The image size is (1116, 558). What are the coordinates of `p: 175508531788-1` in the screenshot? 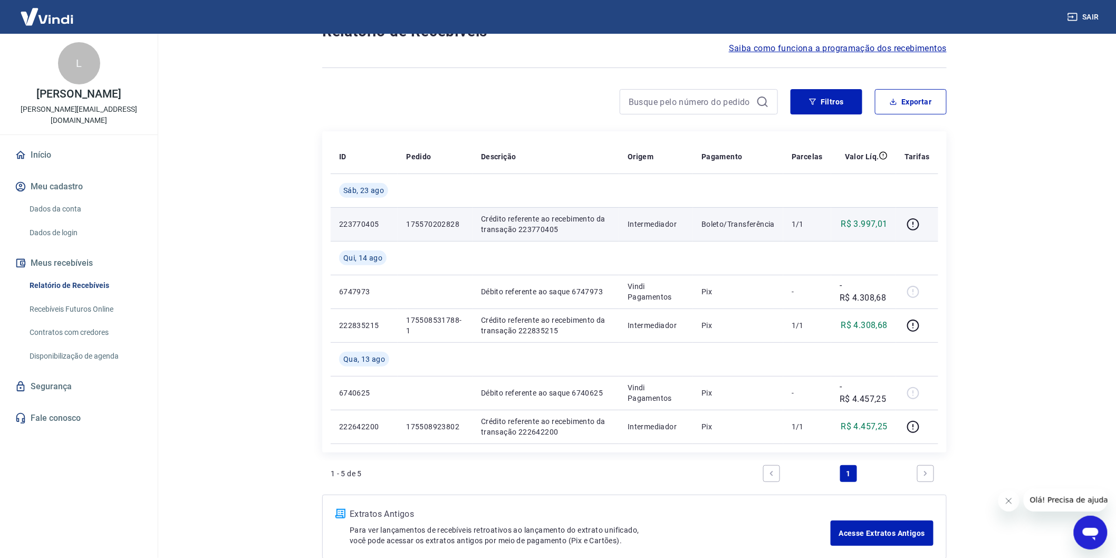 It's located at (435, 326).